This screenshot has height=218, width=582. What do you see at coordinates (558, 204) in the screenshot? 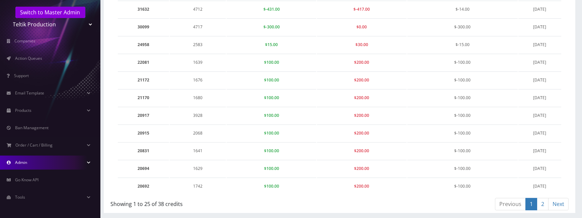
I see `a: Next` at bounding box center [558, 204].